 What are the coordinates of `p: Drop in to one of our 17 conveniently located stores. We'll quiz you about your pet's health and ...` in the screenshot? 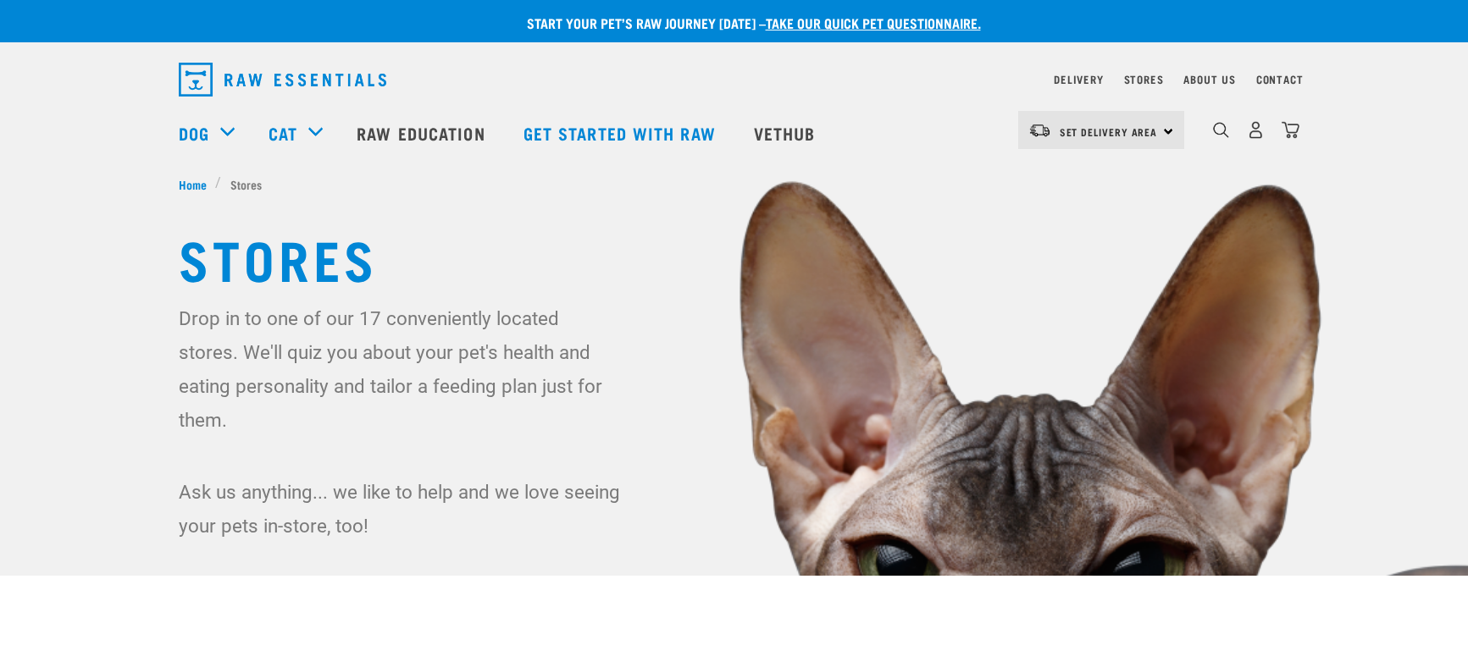 It's located at (401, 369).